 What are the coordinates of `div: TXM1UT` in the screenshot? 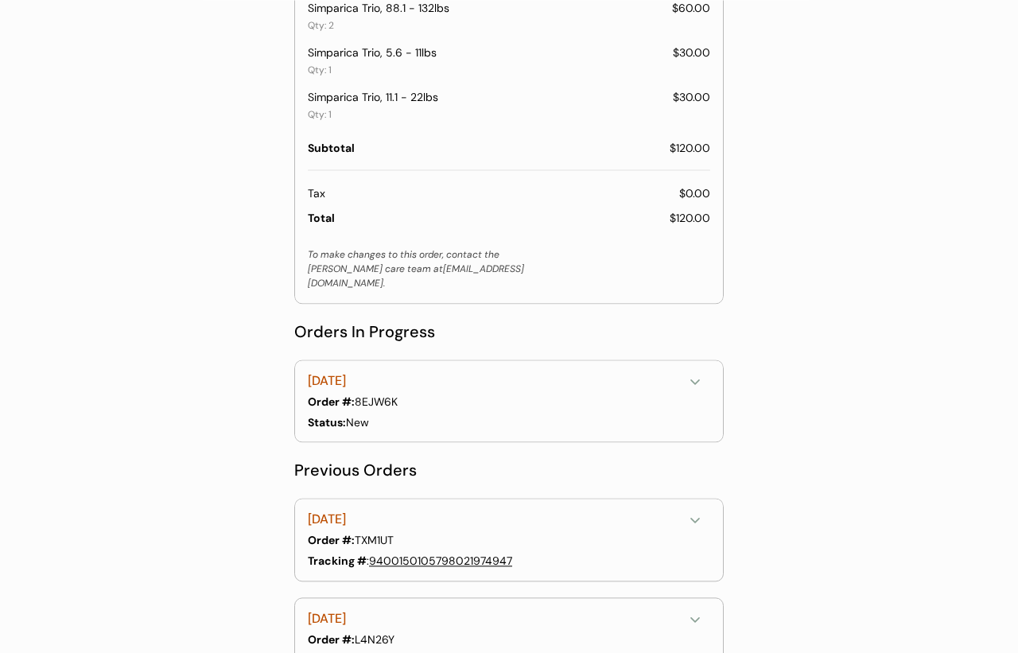 It's located at (507, 540).